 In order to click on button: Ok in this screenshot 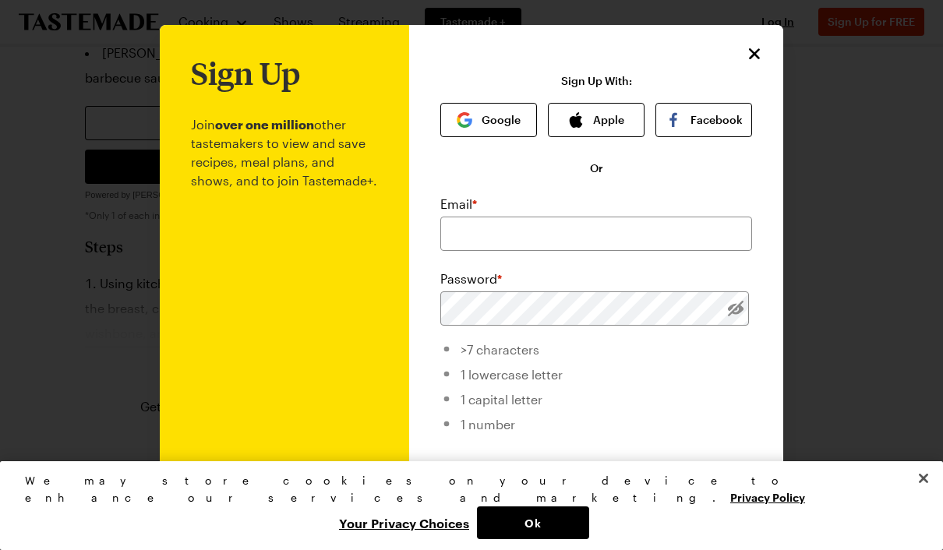, I will do `click(533, 523)`.